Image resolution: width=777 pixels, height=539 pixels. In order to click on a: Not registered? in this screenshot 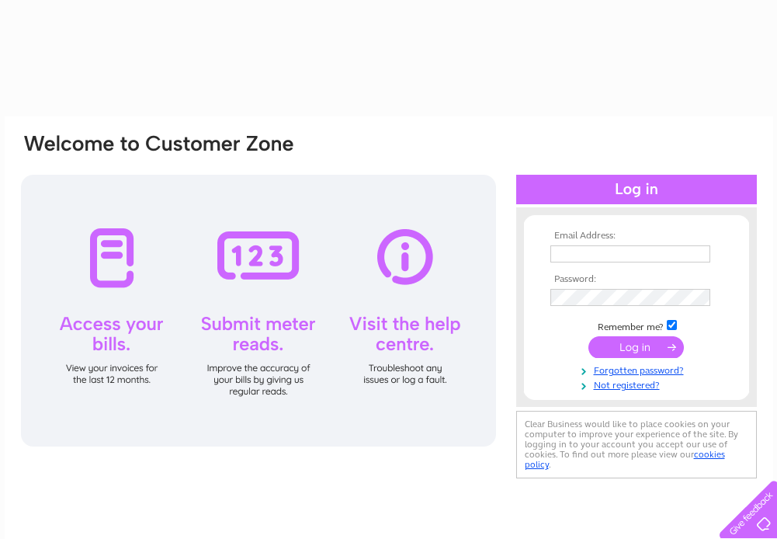, I will do `click(638, 383)`.